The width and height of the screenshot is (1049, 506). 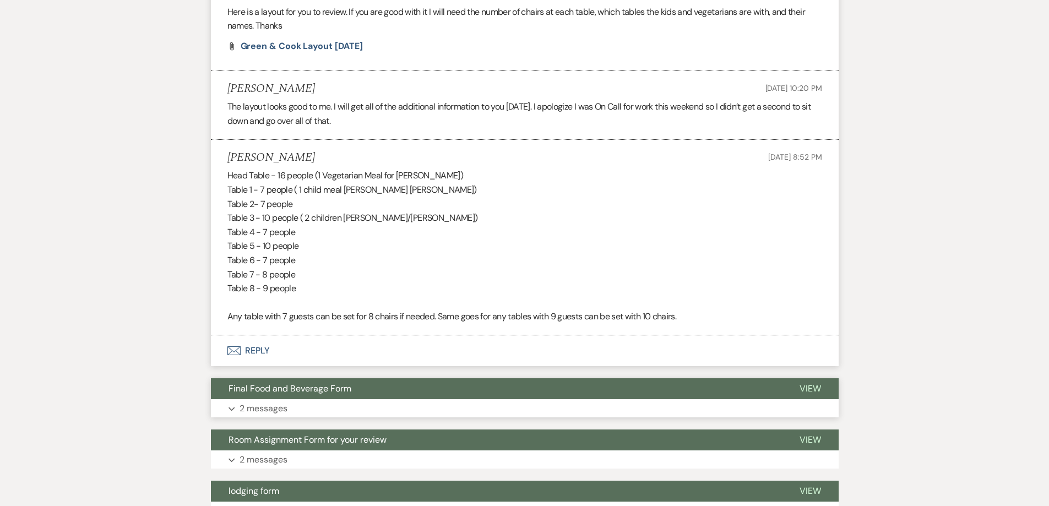 I want to click on span: Room Assignment Form for your review, so click(x=307, y=439).